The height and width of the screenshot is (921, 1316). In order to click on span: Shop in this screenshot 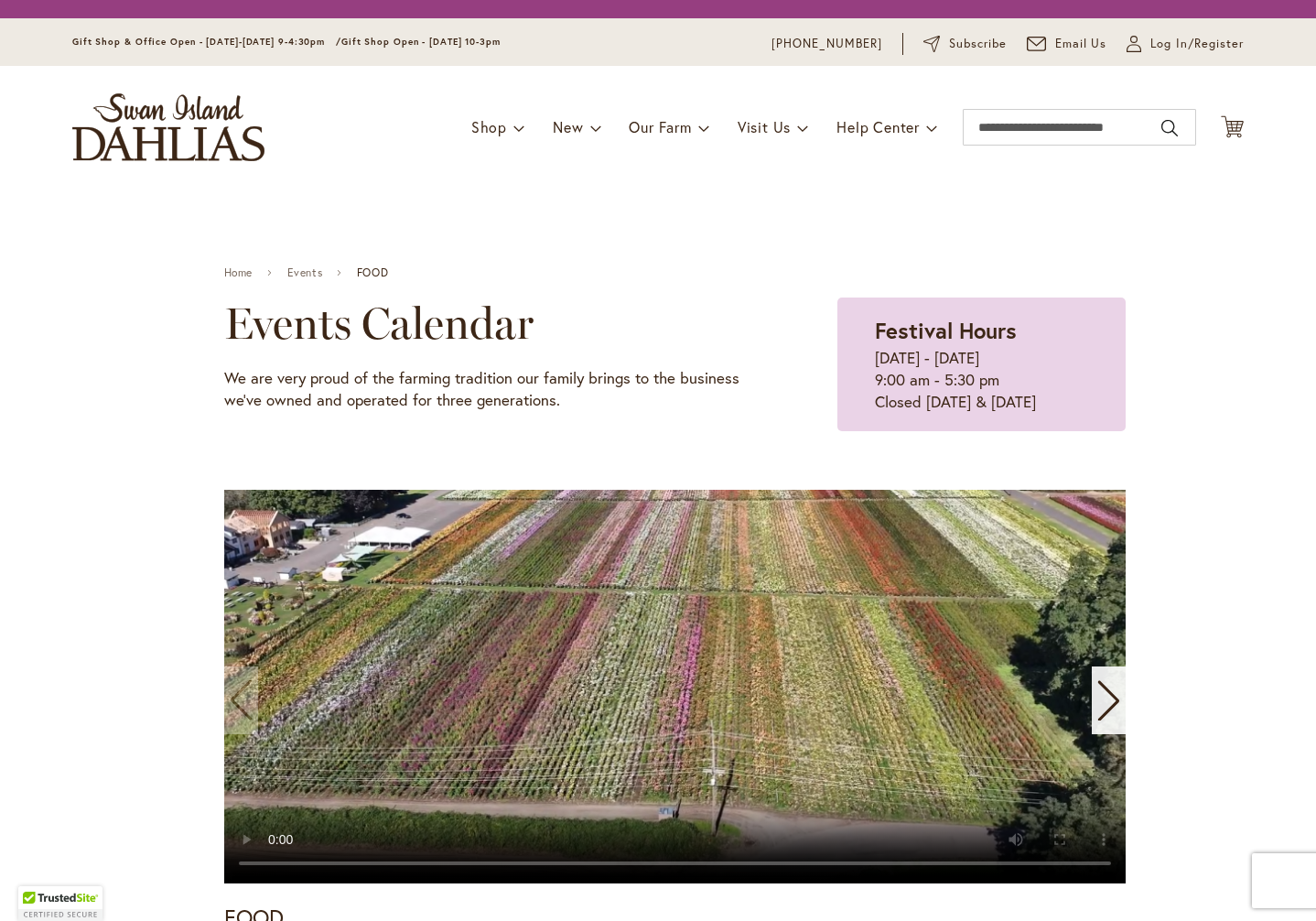, I will do `click(489, 126)`.